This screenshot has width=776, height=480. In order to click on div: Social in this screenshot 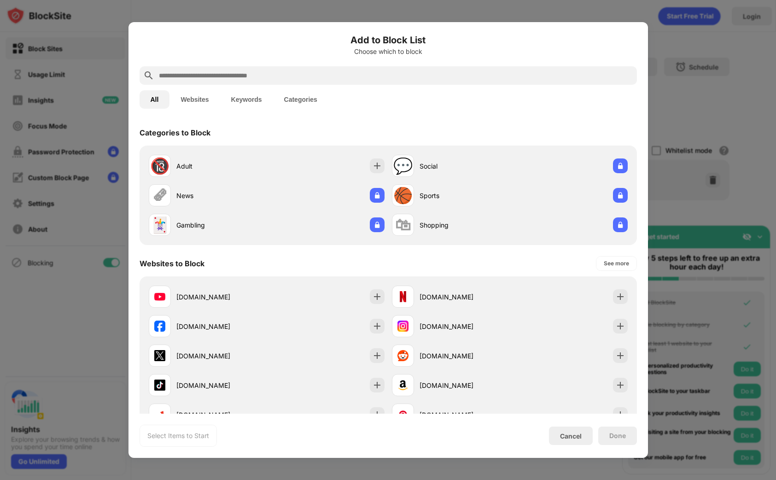, I will do `click(465, 166)`.